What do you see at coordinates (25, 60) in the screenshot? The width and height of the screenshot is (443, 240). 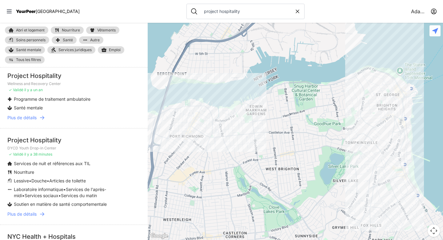 I see `a: Tous les filtres` at bounding box center [25, 60].